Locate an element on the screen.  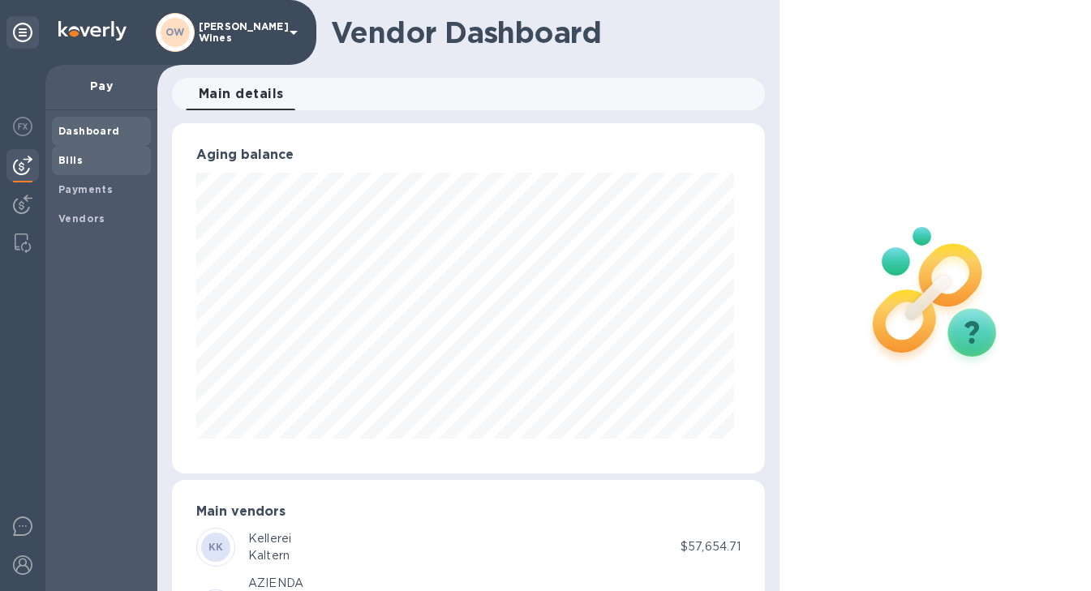
img: Logo is located at coordinates (92, 31).